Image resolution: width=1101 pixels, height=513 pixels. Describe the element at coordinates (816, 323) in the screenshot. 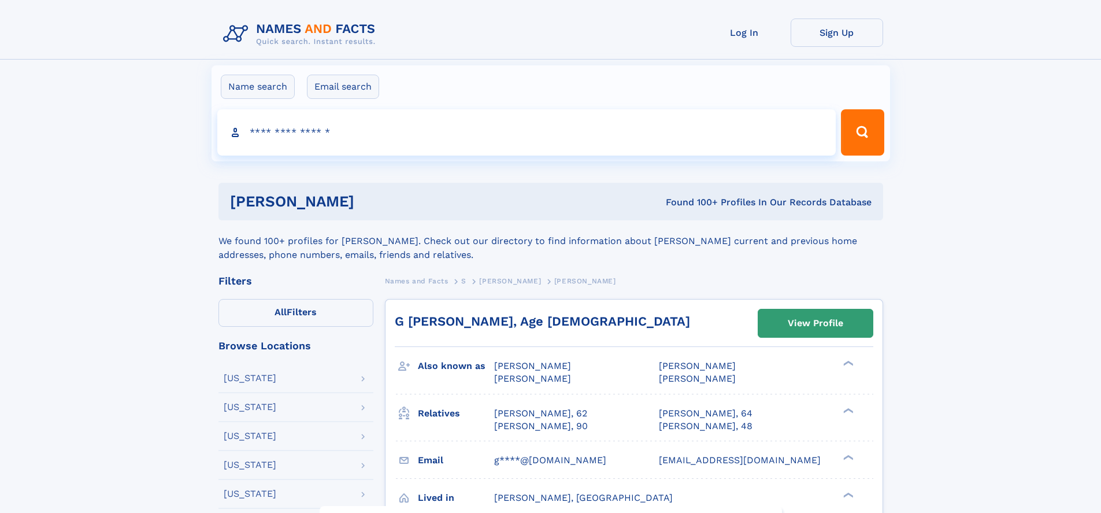

I see `div: View Profile` at that location.